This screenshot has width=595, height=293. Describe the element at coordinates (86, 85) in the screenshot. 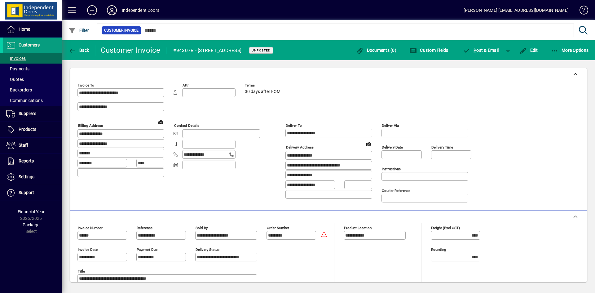

I see `mat-label: Invoice To` at that location.